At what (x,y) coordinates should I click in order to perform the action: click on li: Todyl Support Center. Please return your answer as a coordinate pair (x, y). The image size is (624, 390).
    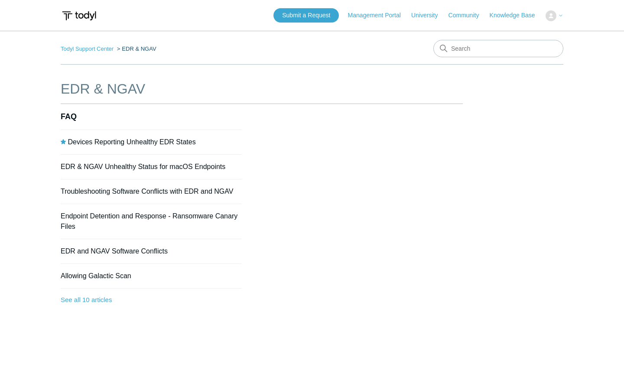
    Looking at the image, I should click on (88, 49).